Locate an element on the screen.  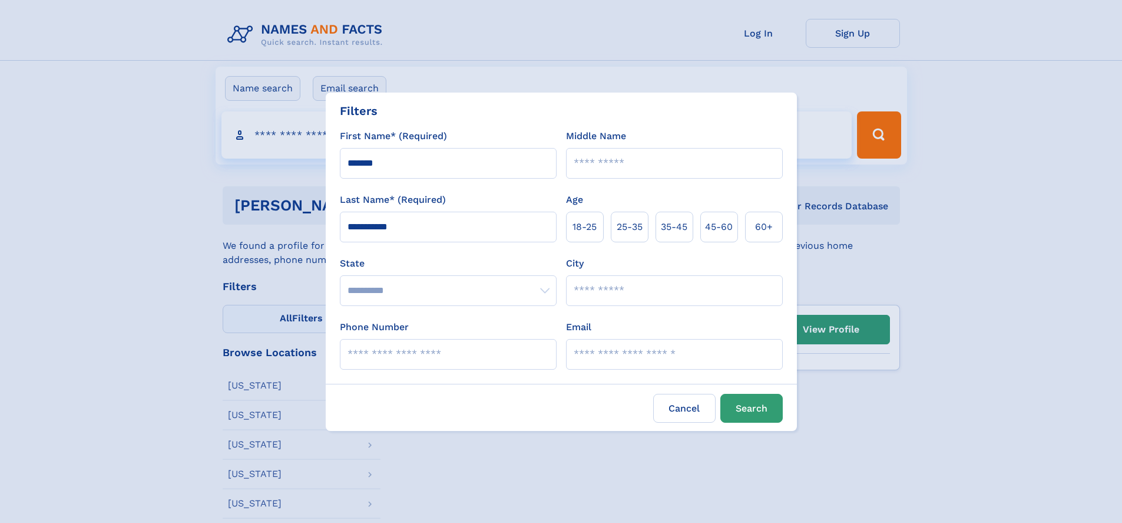
label: Phone Number is located at coordinates (374, 327).